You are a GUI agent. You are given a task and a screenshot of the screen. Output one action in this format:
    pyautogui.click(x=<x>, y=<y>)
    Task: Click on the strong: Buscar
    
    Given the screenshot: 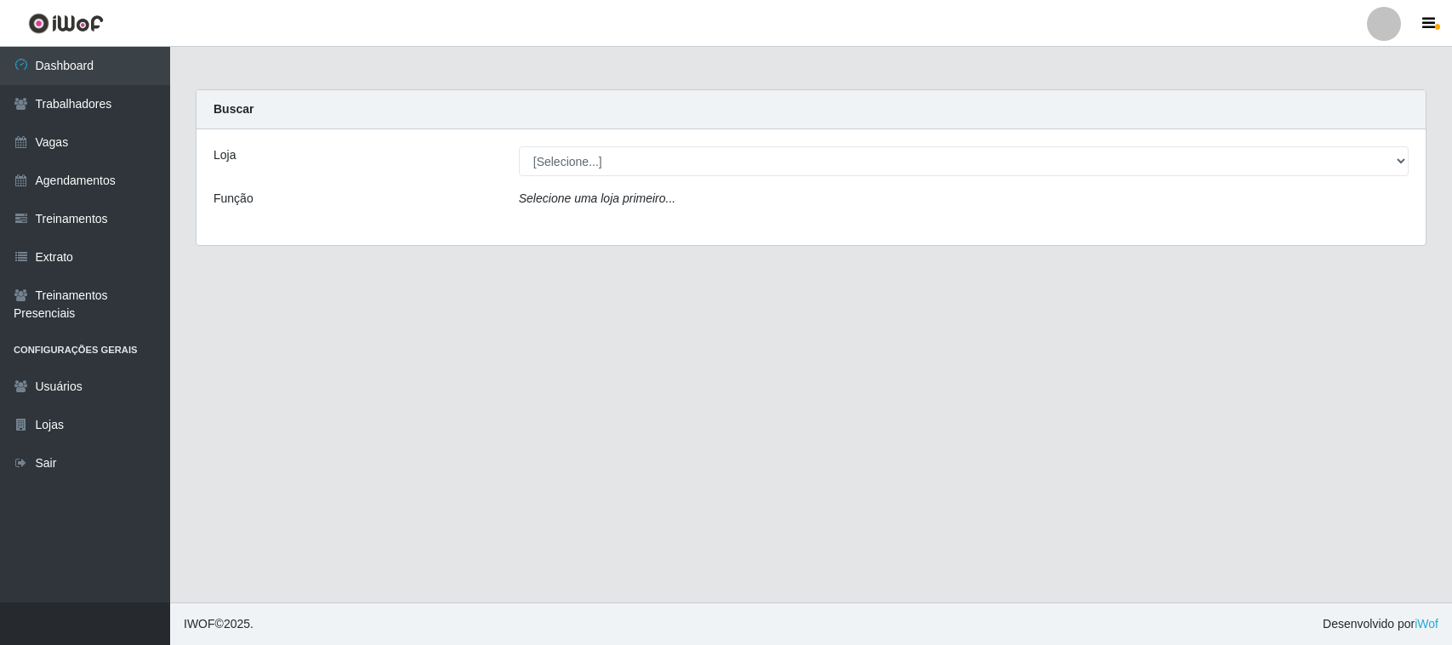 What is the action you would take?
    pyautogui.click(x=233, y=109)
    